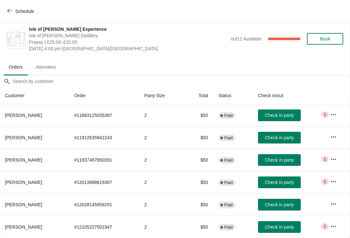  Describe the element at coordinates (233, 96) in the screenshot. I see `th: Status` at that location.